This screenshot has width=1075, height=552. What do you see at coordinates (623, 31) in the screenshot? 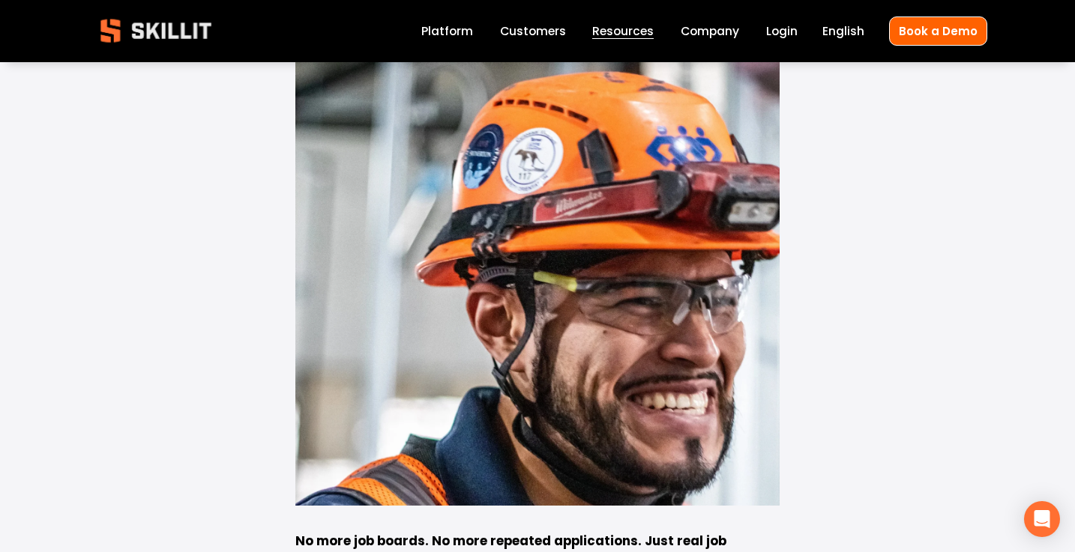
I see `span: Resources` at bounding box center [623, 31].